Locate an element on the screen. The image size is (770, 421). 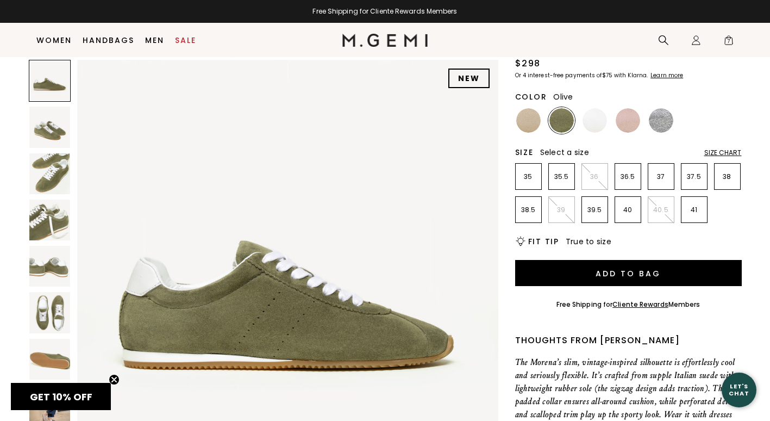
a: Men is located at coordinates (154, 40).